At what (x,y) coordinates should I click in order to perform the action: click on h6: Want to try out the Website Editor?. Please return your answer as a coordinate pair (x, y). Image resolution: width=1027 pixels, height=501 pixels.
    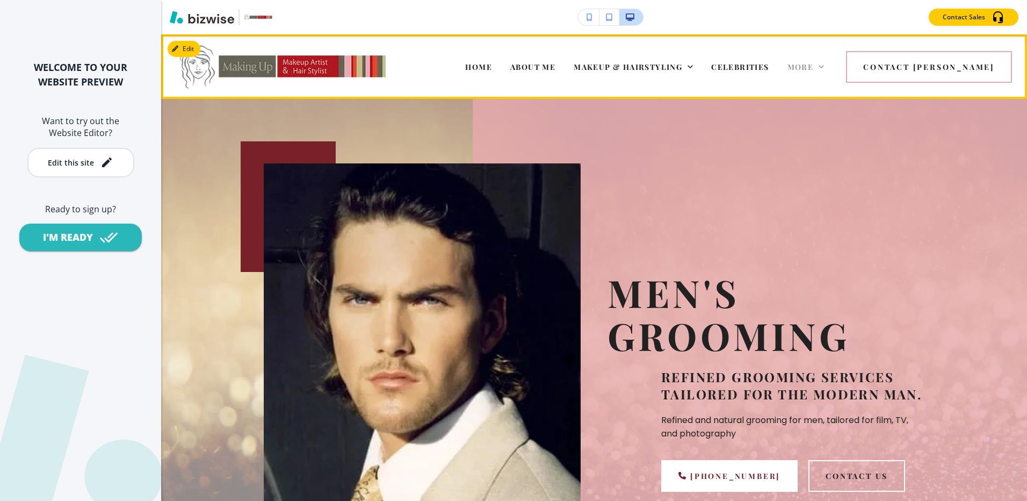
    Looking at the image, I should click on (81, 127).